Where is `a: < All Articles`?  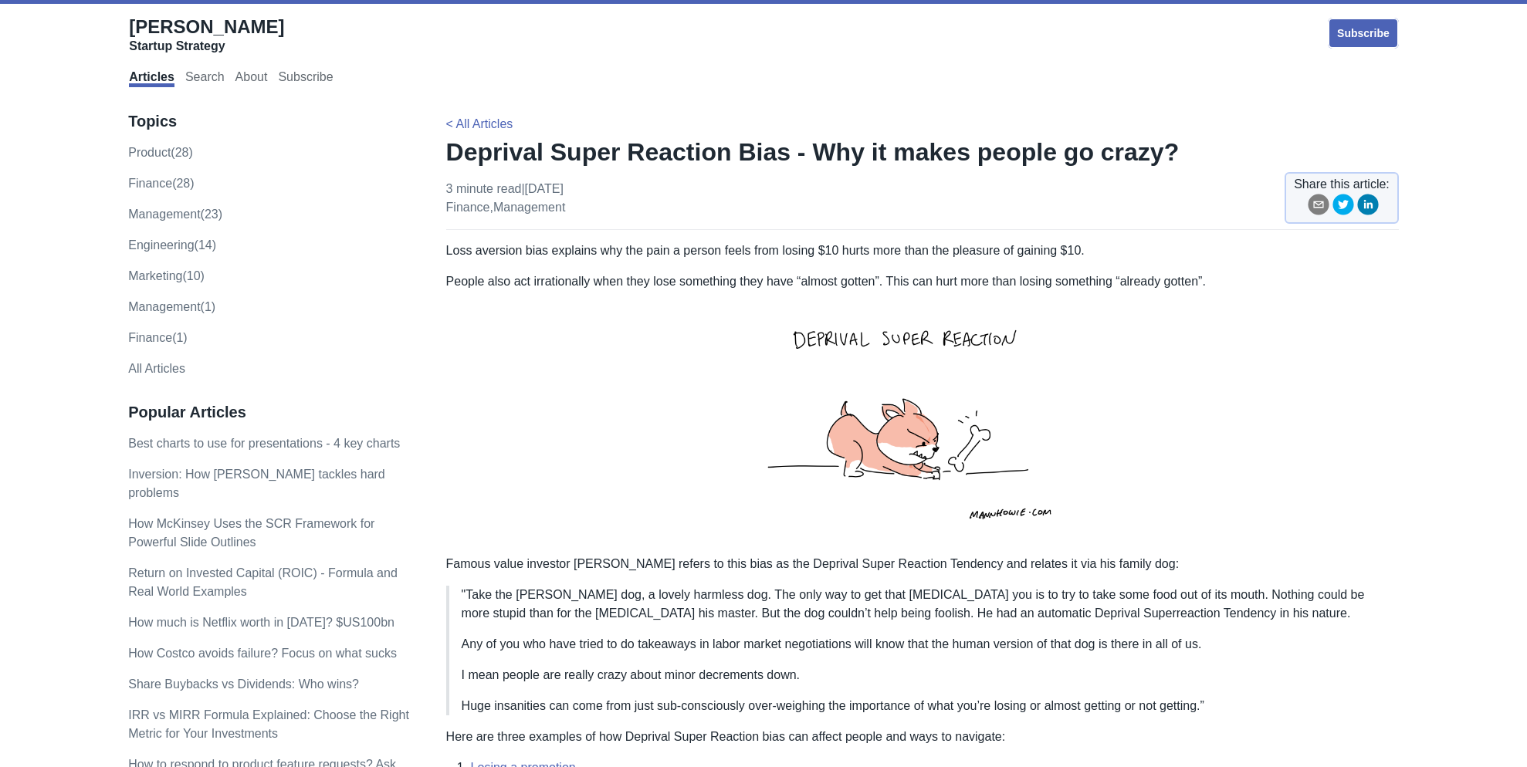 a: < All Articles is located at coordinates (479, 124).